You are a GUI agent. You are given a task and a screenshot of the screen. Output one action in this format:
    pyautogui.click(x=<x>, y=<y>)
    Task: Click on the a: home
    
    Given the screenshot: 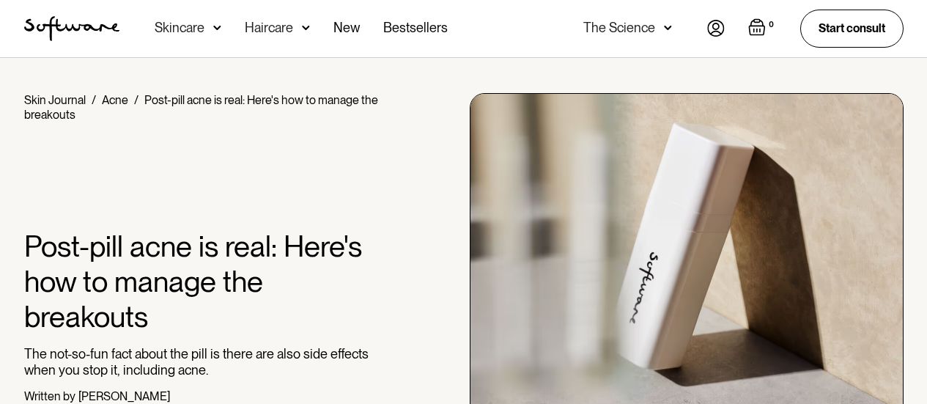 What is the action you would take?
    pyautogui.click(x=72, y=29)
    